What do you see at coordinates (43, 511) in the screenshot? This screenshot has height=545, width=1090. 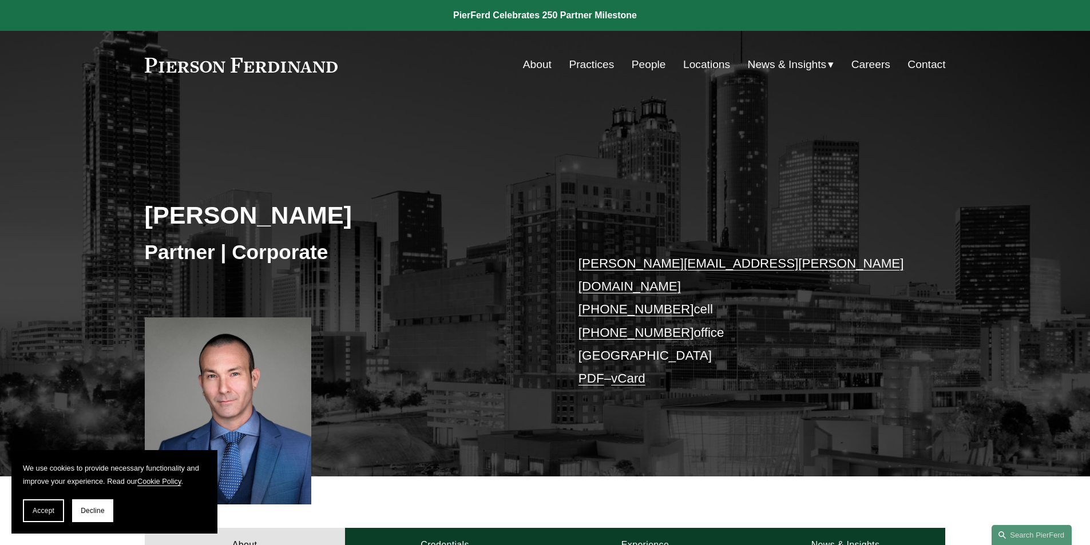 I see `span: Accept` at bounding box center [43, 511].